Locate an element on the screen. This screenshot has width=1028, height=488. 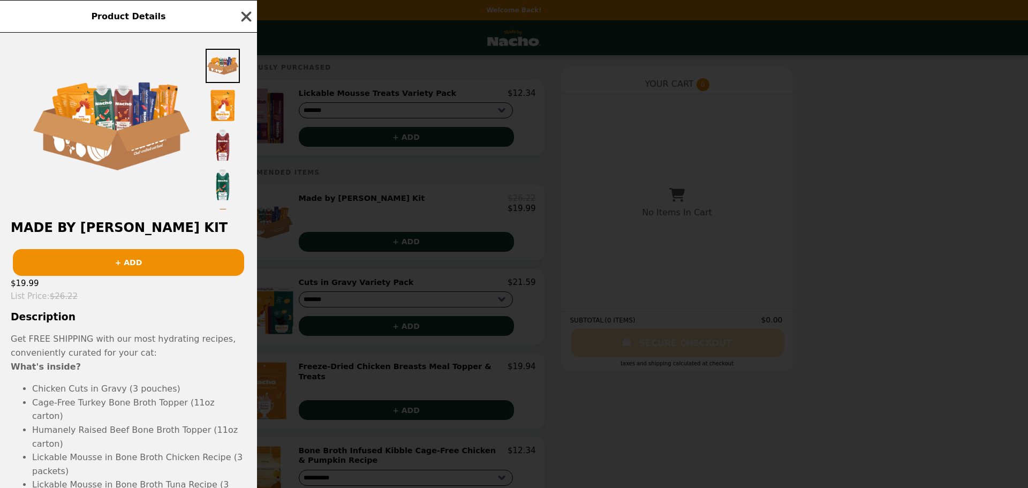
button: + ADD is located at coordinates (129, 262).